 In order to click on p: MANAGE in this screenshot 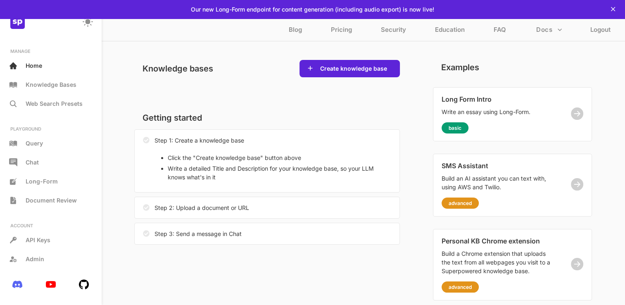, I will do `click(50, 51)`.